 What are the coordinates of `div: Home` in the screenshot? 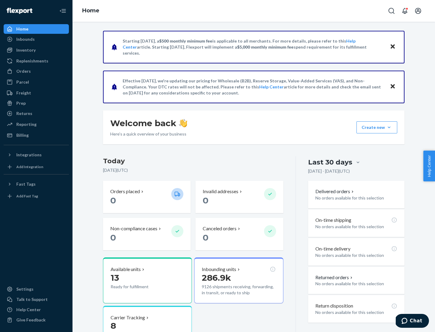 It's located at (22, 29).